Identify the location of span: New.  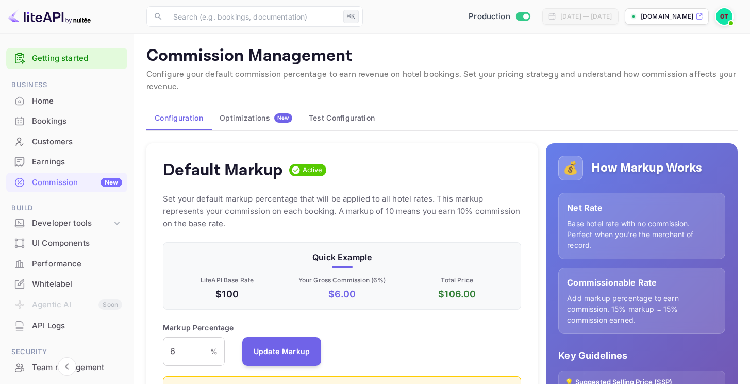
(283, 118).